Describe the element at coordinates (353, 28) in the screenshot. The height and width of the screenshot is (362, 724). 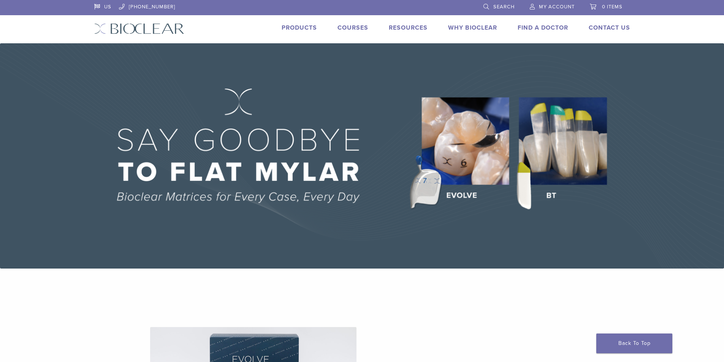
I see `a: Courses` at that location.